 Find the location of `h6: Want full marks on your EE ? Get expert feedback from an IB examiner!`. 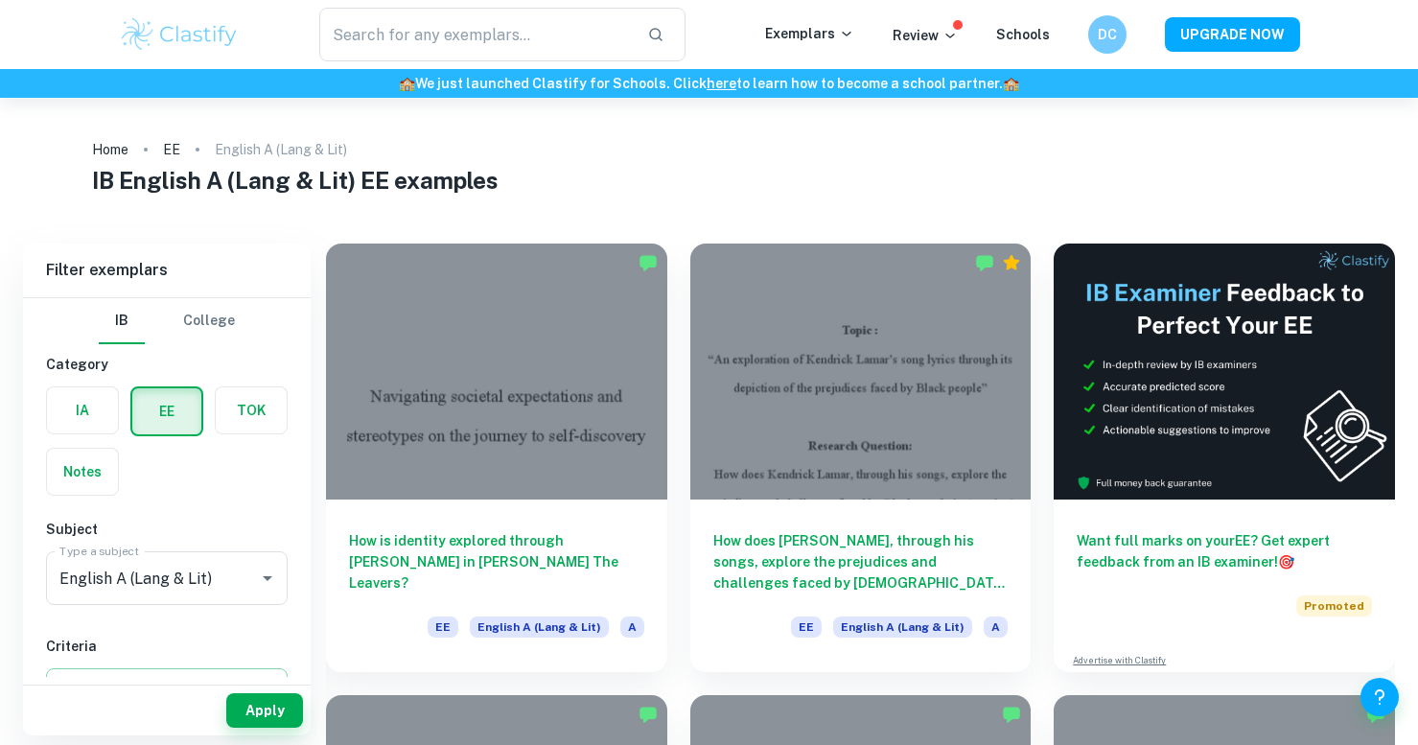

h6: Want full marks on your EE ? Get expert feedback from an IB examiner! is located at coordinates (1224, 551).